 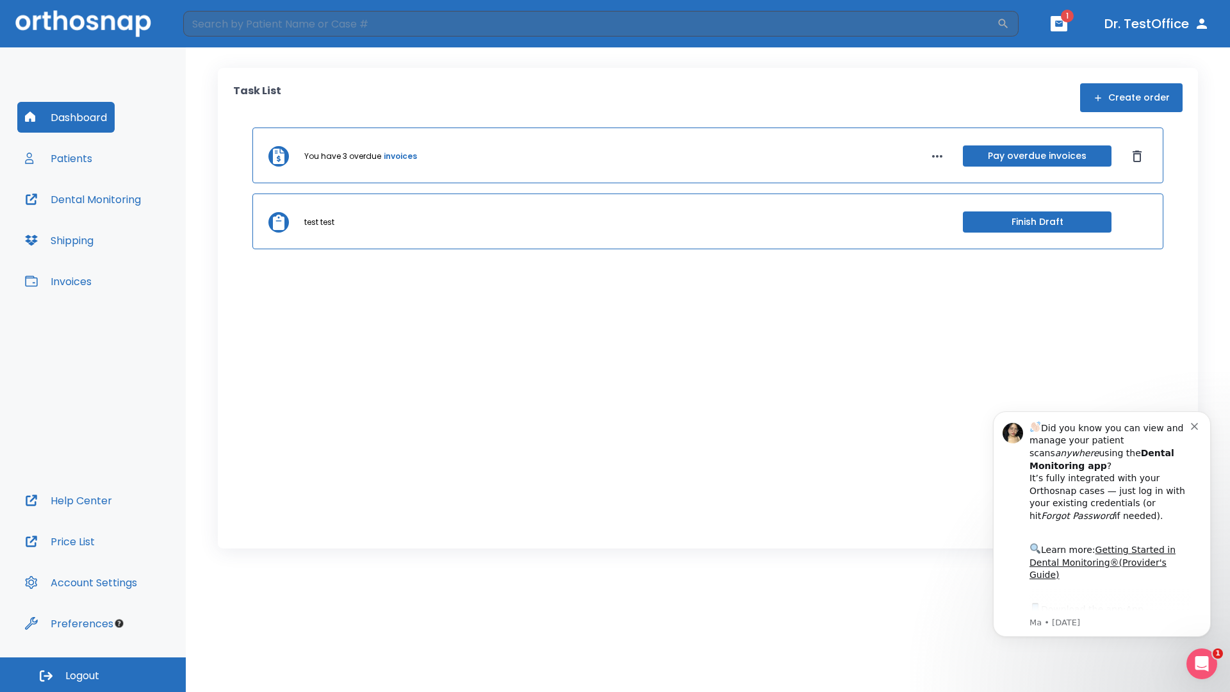 I want to click on b: Dental Monitoring app, so click(x=128, y=67).